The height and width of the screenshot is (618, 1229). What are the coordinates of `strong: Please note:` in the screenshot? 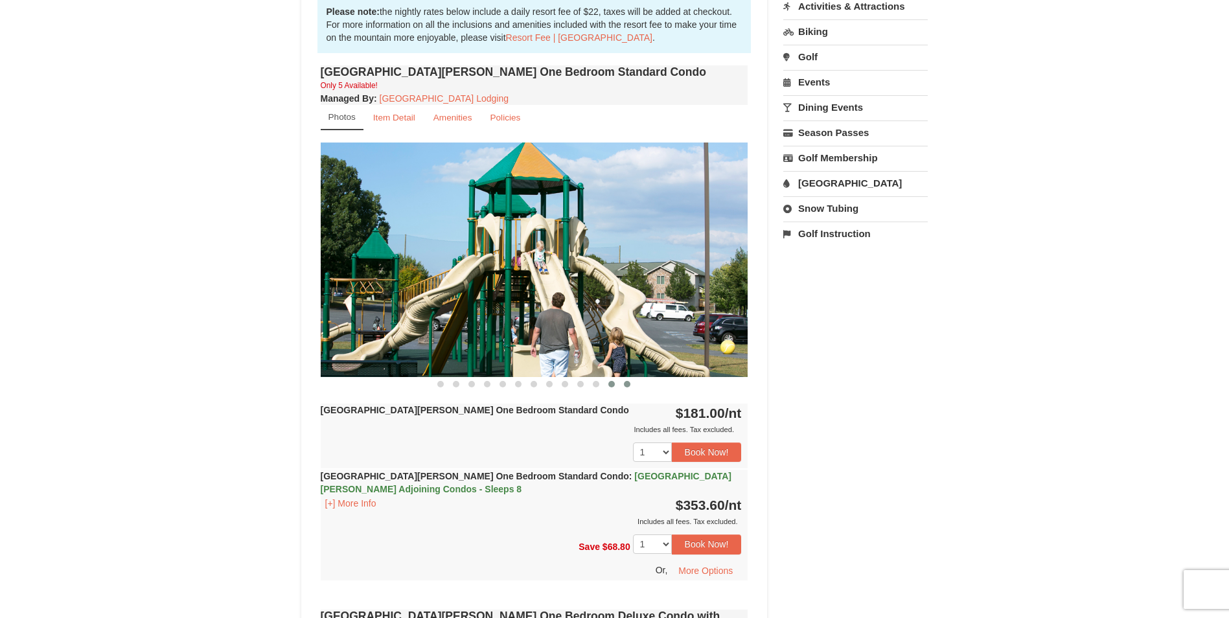 It's located at (353, 12).